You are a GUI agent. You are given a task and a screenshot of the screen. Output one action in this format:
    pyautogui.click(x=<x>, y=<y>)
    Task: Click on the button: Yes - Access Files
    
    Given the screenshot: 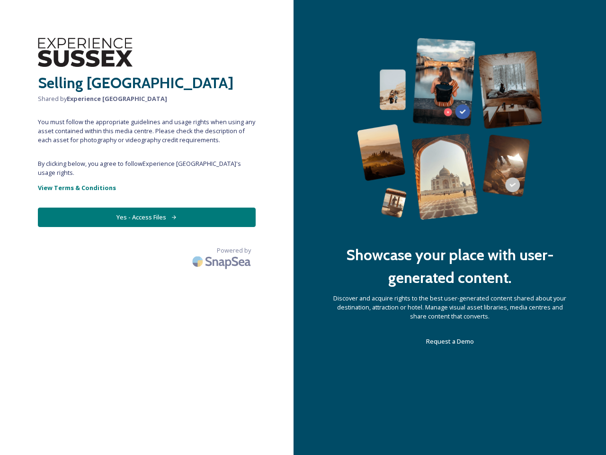 What is the action you would take?
    pyautogui.click(x=147, y=217)
    